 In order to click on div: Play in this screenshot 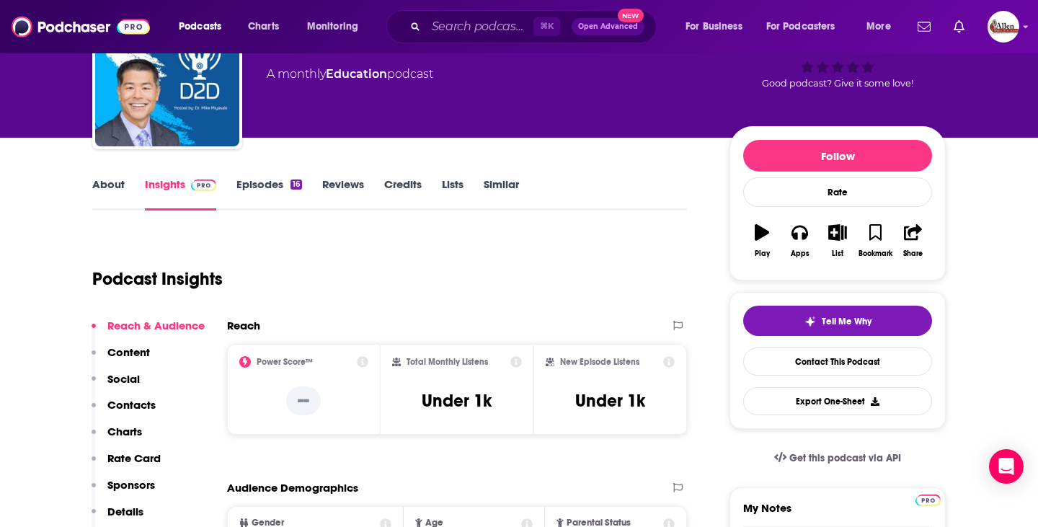, I will do `click(762, 254)`.